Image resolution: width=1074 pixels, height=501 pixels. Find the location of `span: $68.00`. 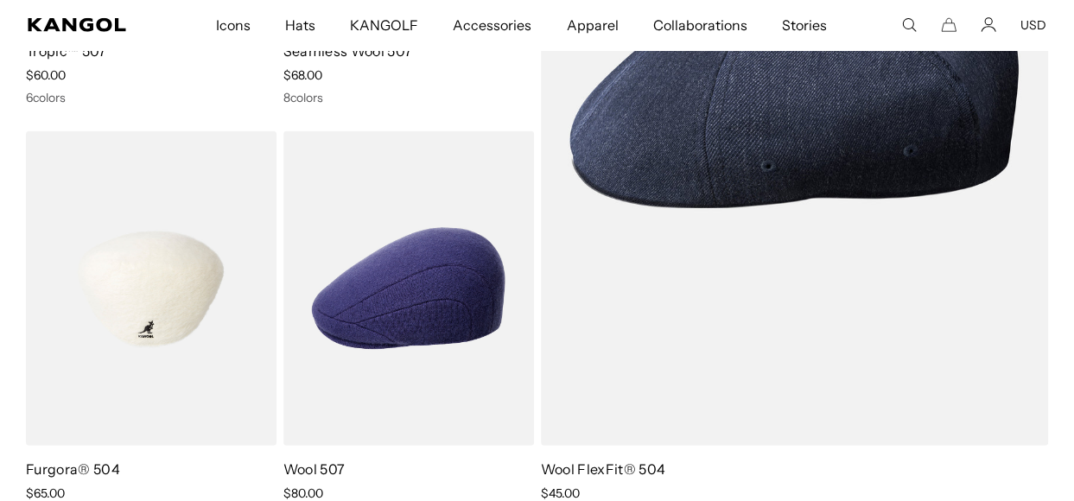

span: $68.00 is located at coordinates (302, 75).